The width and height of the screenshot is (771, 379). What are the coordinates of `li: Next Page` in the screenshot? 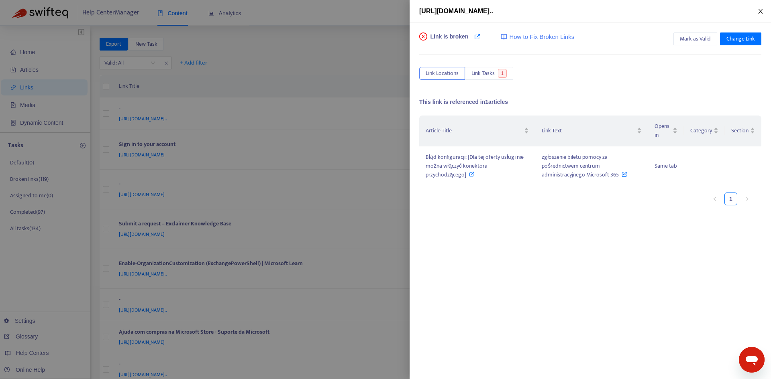 It's located at (747, 199).